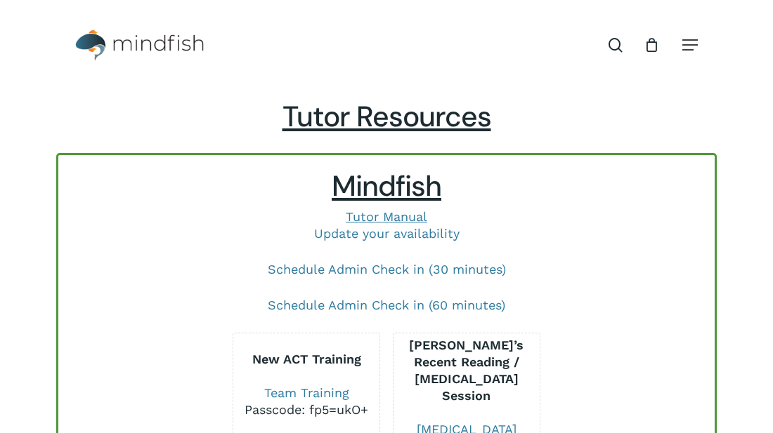 The width and height of the screenshot is (773, 433). What do you see at coordinates (690, 45) in the screenshot?
I see `a: Navigation Menu` at bounding box center [690, 45].